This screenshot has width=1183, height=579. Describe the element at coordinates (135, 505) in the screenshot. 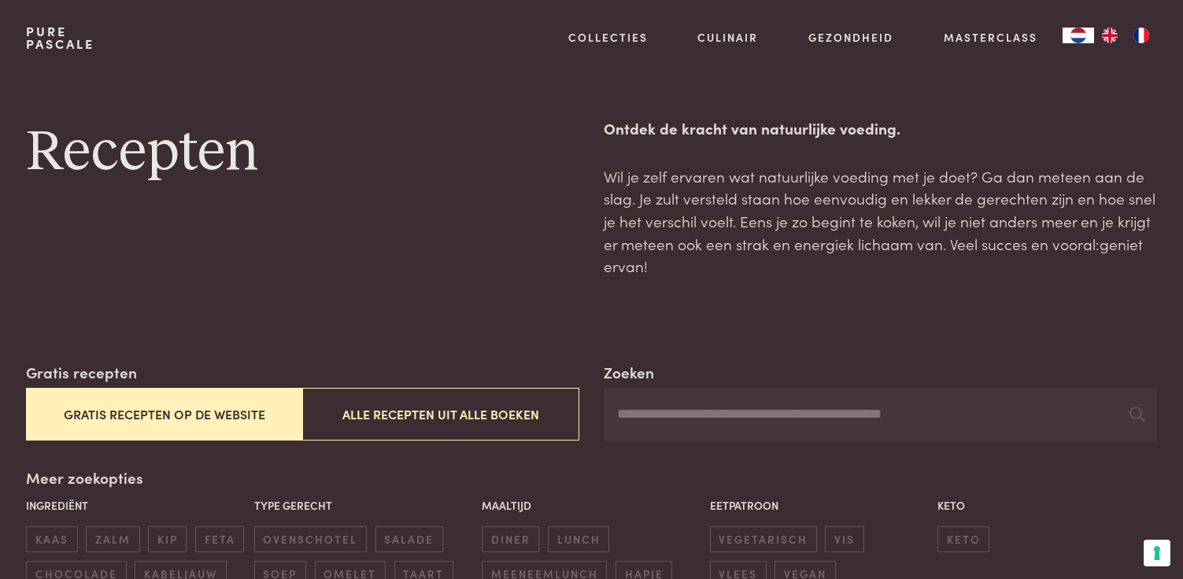

I see `p: Ingrediënt` at that location.